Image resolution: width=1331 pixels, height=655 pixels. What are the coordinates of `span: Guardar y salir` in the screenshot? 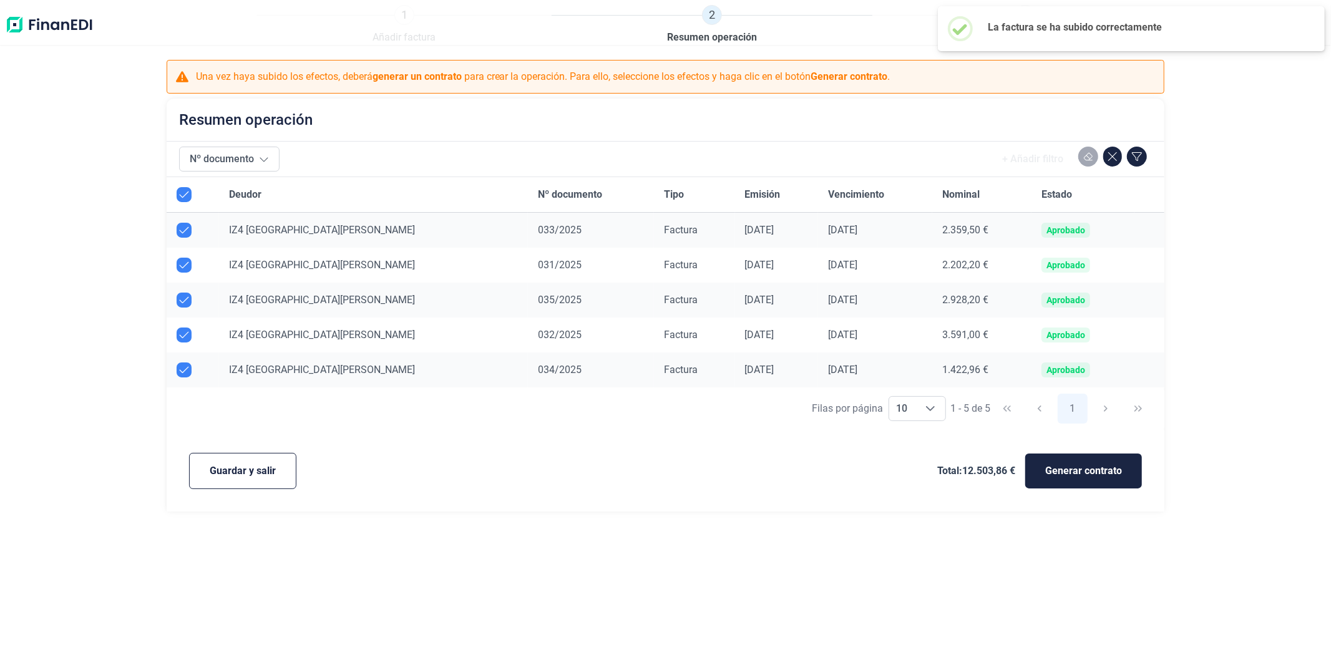 It's located at (243, 471).